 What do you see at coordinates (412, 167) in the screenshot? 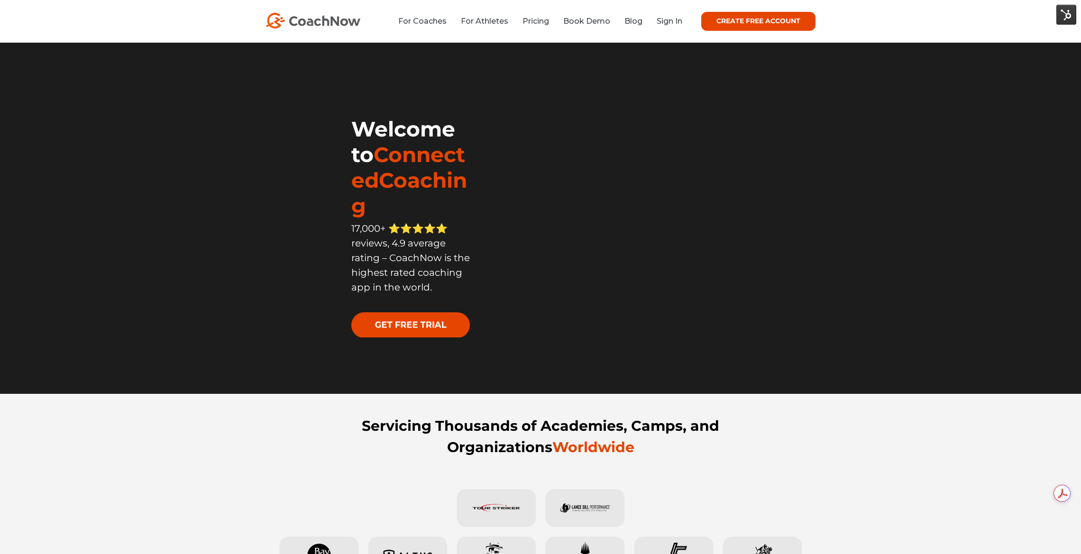
I see `h1: Welcome to` at bounding box center [412, 167].